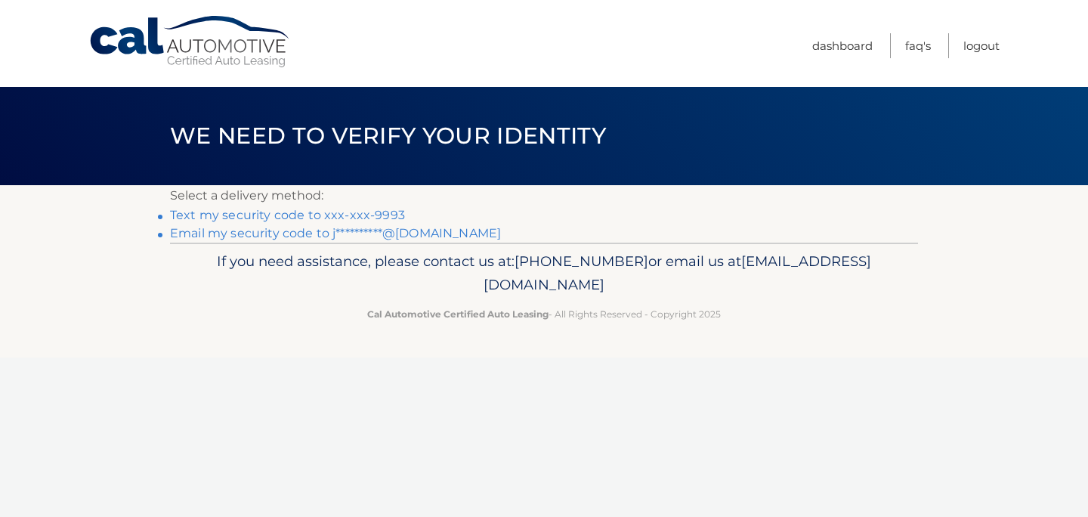 This screenshot has width=1088, height=517. Describe the element at coordinates (458, 313) in the screenshot. I see `strong: Cal Automotive Certified Auto Leasing` at that location.